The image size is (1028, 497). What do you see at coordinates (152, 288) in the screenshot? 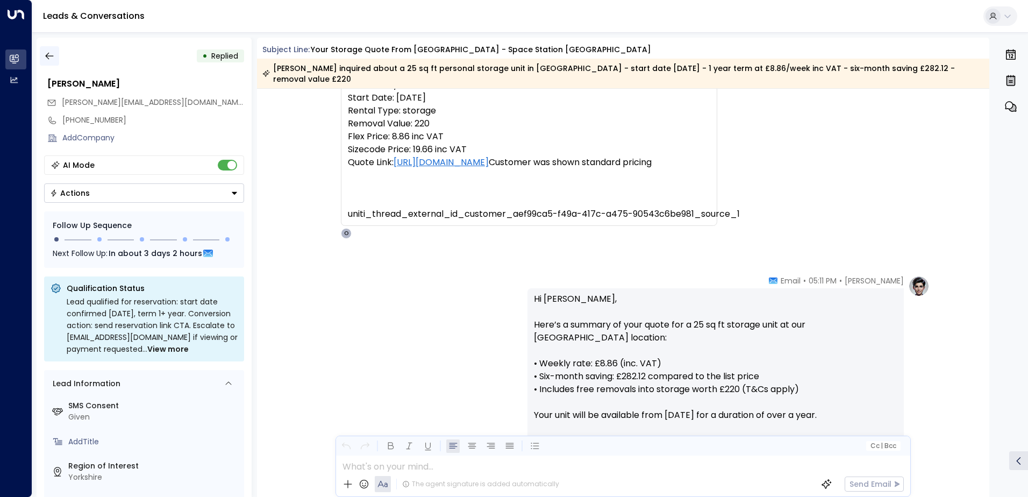
I see `p: Qualification Status` at bounding box center [152, 288].